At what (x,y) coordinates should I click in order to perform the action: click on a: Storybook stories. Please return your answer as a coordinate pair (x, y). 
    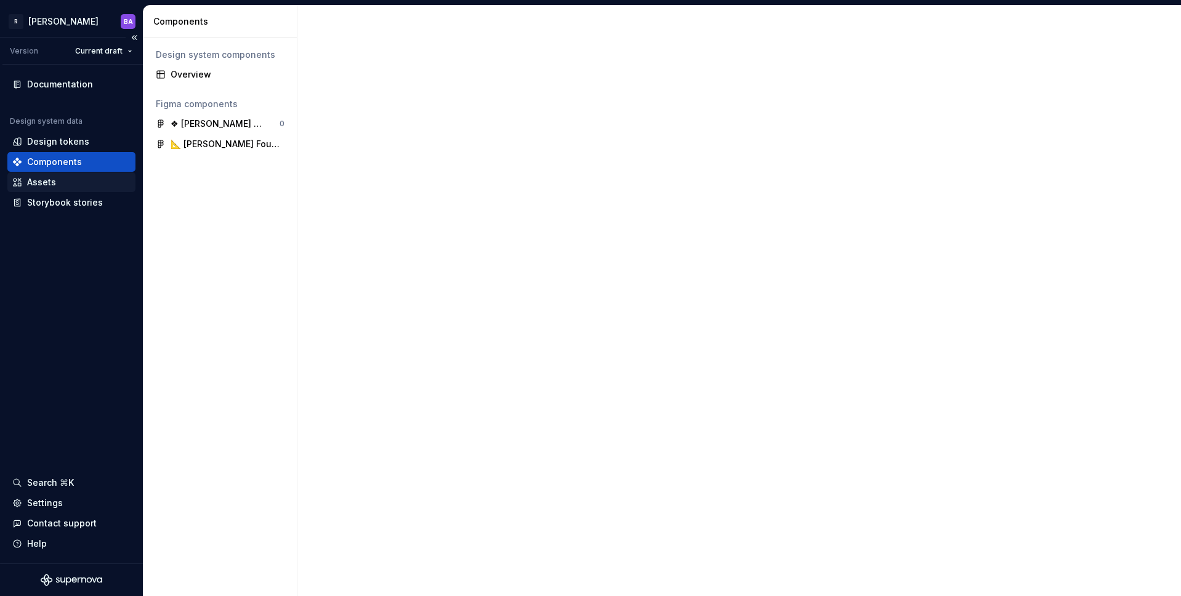
    Looking at the image, I should click on (71, 203).